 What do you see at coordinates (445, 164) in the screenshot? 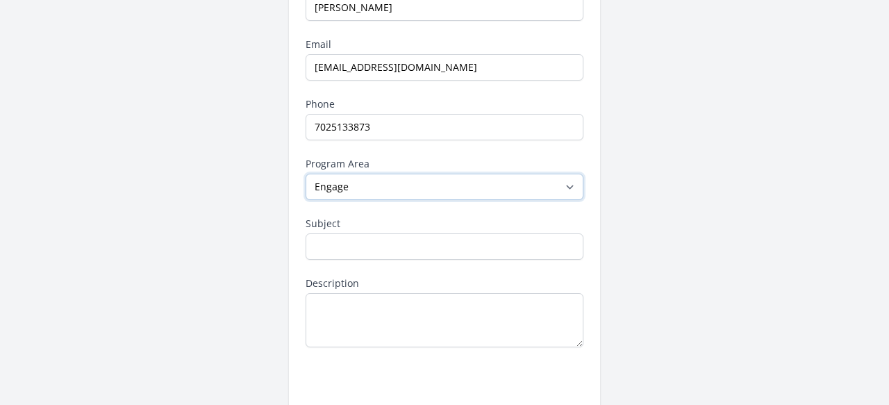
I see `label: Program Area` at bounding box center [445, 164].